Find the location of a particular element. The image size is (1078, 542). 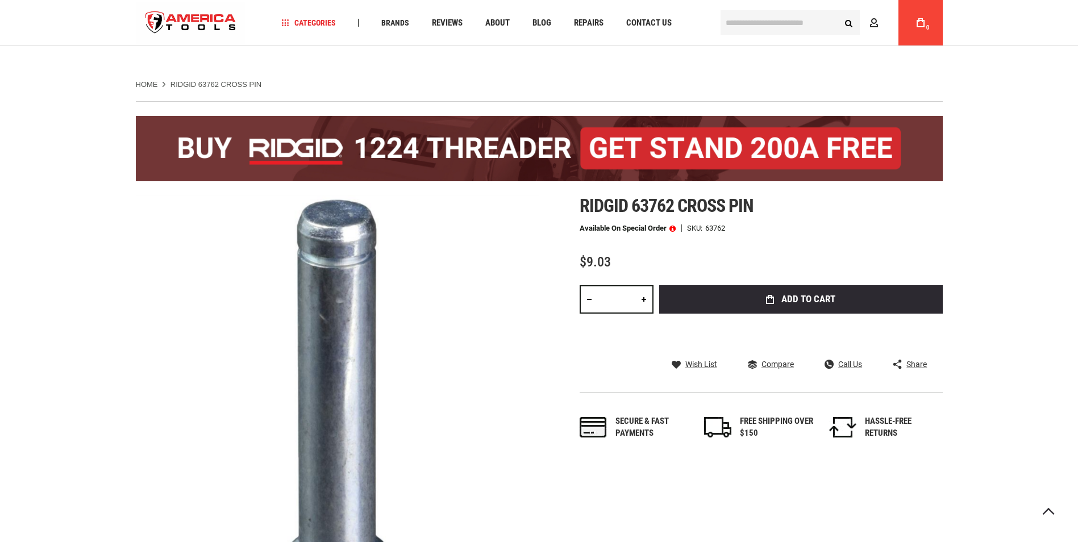

strong: SKU is located at coordinates (696, 228).